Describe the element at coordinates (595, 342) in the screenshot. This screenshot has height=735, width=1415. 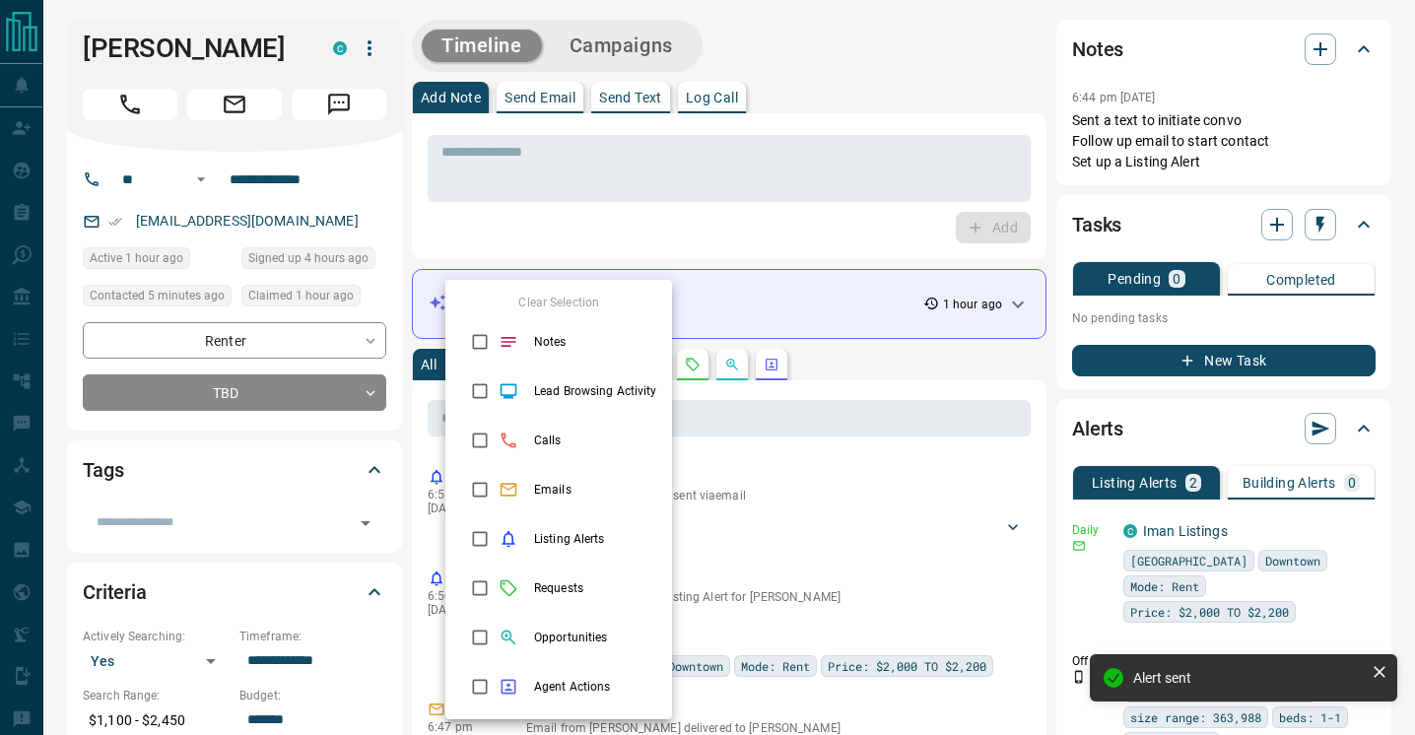
I see `span: Notes` at that location.